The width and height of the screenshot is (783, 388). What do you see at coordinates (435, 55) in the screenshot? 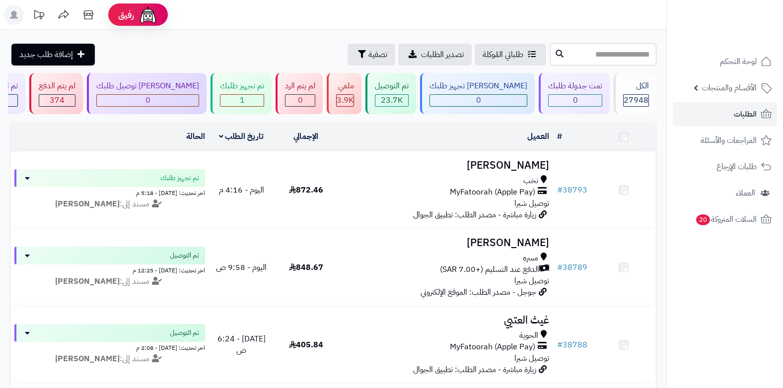
I see `a: تصدير الطلبات` at bounding box center [435, 55].